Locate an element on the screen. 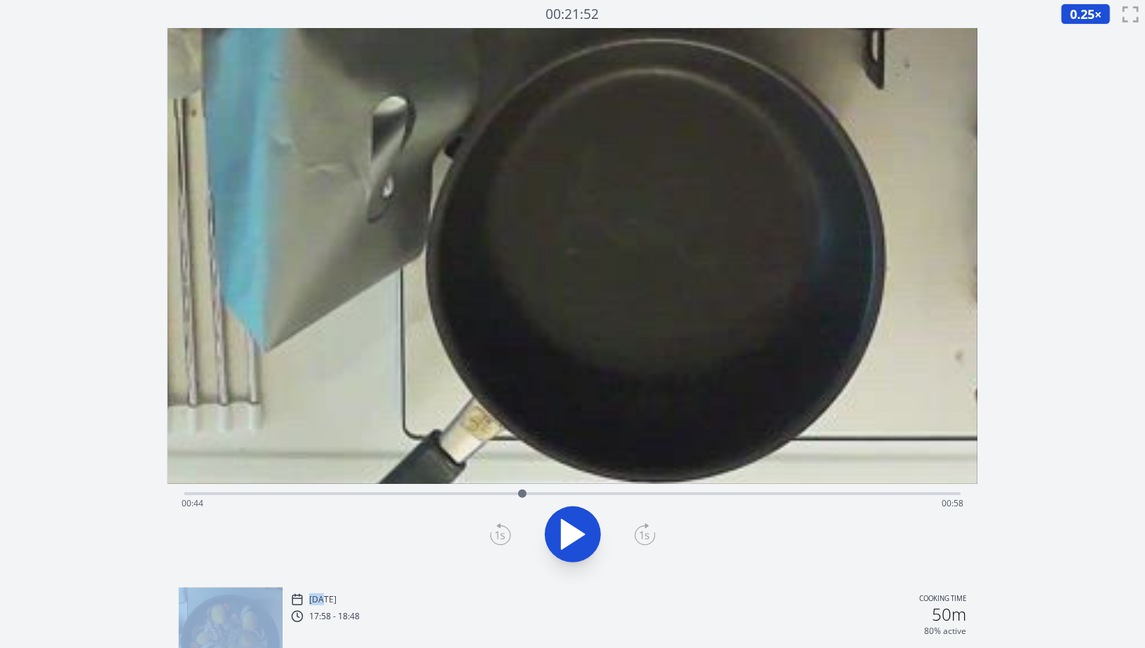  span: 00:58 is located at coordinates (952, 503).